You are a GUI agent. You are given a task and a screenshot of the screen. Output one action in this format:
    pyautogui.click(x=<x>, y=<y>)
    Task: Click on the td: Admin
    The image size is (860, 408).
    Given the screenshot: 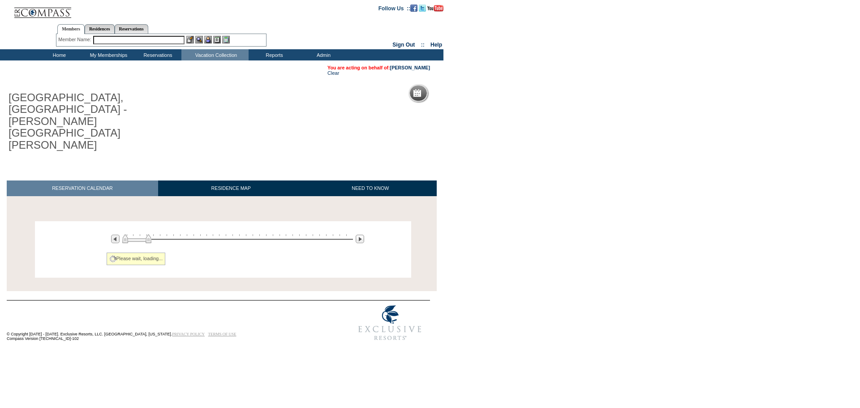 What is the action you would take?
    pyautogui.click(x=323, y=55)
    